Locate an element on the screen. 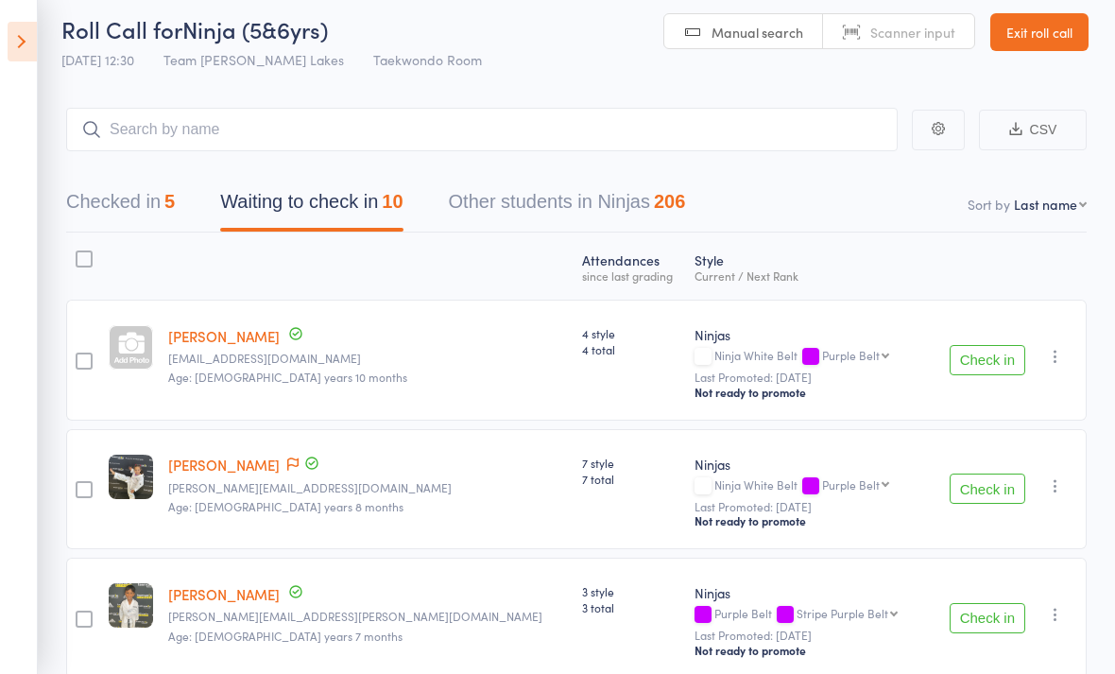  span: Scanner input is located at coordinates (913, 32).